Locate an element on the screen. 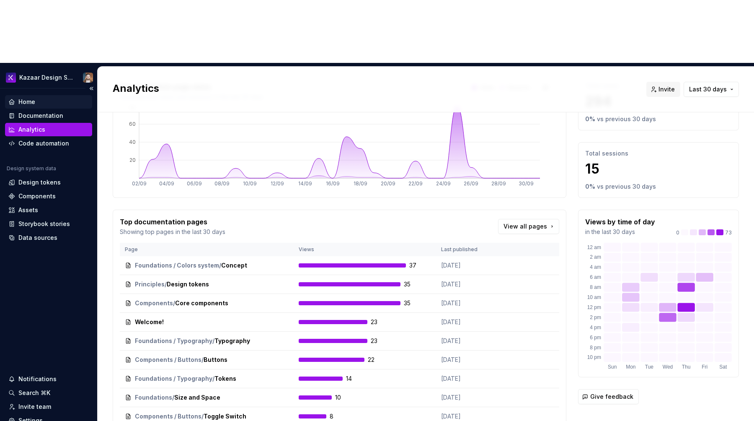  text: Thu is located at coordinates (686, 367).